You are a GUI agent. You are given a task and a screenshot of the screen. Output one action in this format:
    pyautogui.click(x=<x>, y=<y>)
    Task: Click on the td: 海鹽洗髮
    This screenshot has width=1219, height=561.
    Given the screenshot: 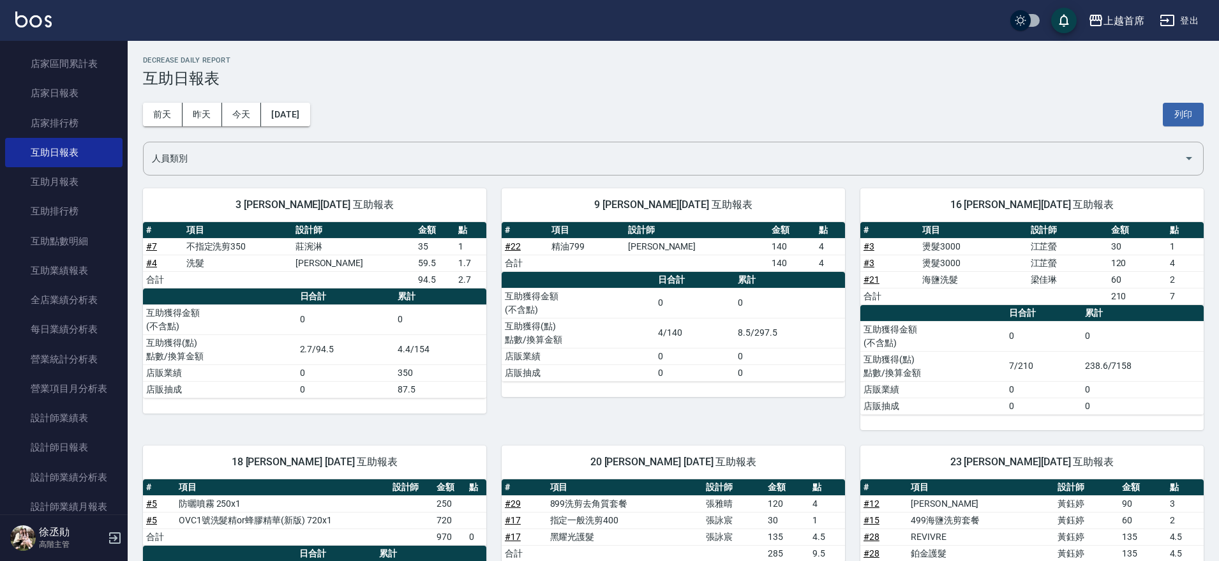 What is the action you would take?
    pyautogui.click(x=973, y=280)
    